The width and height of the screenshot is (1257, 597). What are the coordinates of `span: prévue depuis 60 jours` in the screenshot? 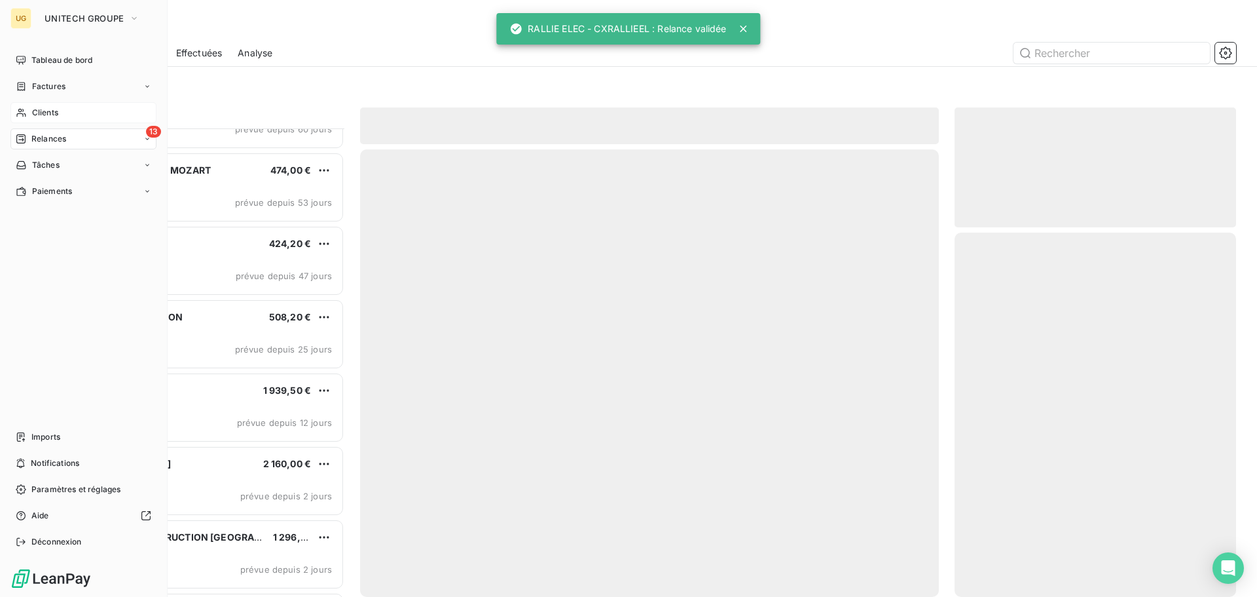 It's located at (284, 129).